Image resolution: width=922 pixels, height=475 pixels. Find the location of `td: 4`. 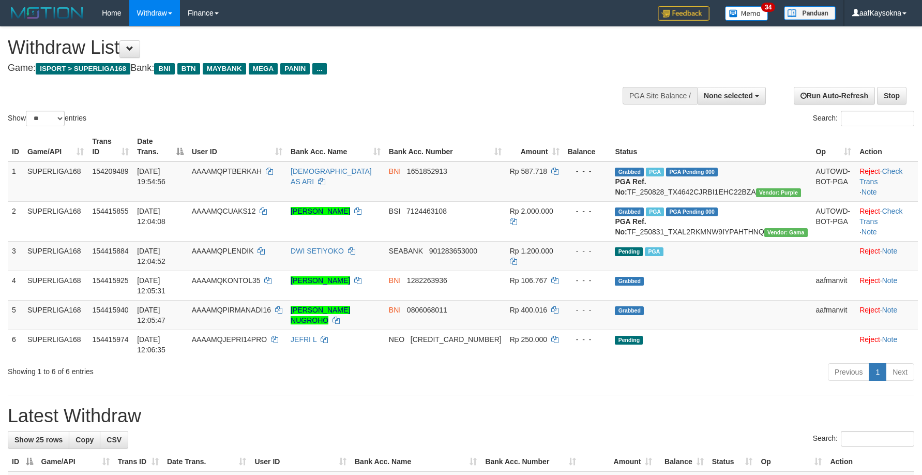

td: 4 is located at coordinates (16, 285).